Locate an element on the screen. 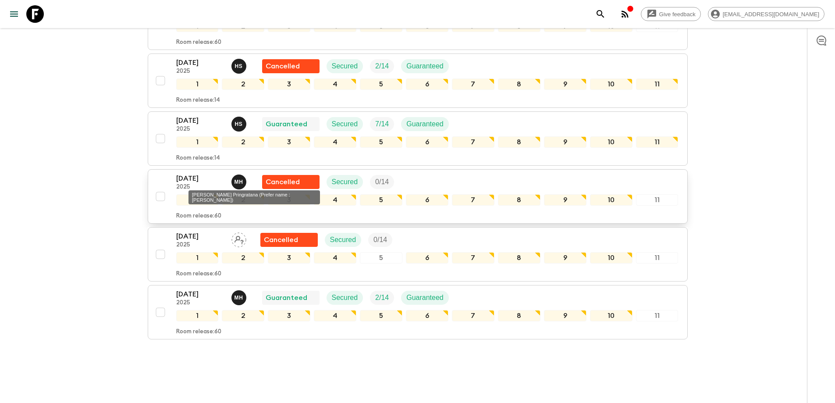  p: 2 / 14 is located at coordinates (382, 66).